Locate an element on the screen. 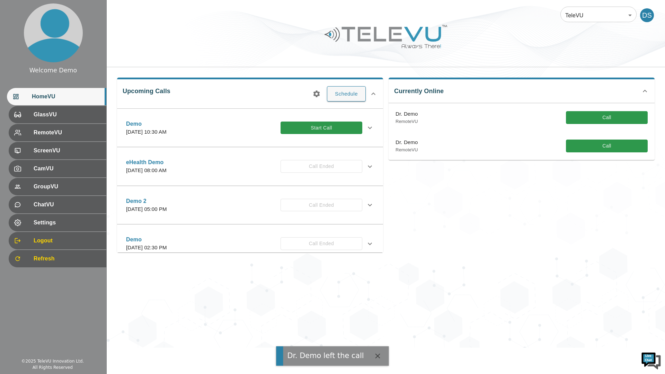 The image size is (665, 374). span: Logout is located at coordinates (67, 241).